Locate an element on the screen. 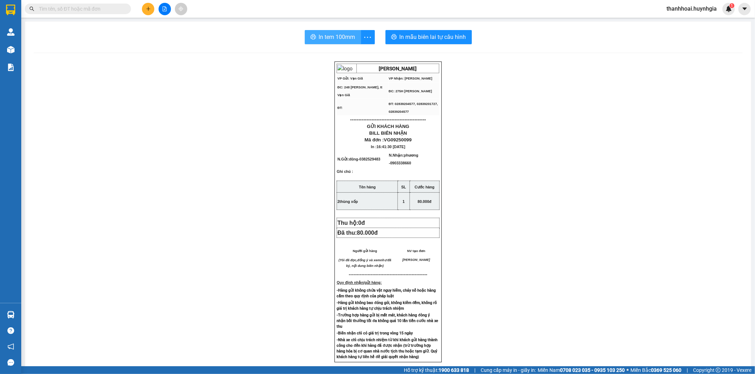 The image size is (755, 374). strong: -Biên nhận chỉ có giá trị trong vòng 15 ngày is located at coordinates (374, 333).